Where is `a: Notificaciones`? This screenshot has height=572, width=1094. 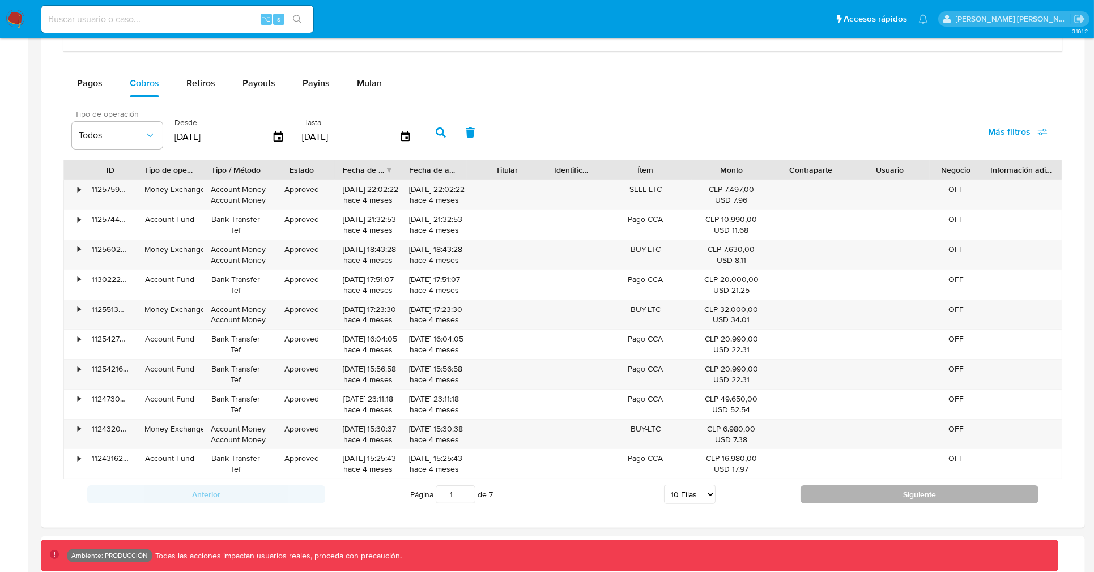 a: Notificaciones is located at coordinates (923, 19).